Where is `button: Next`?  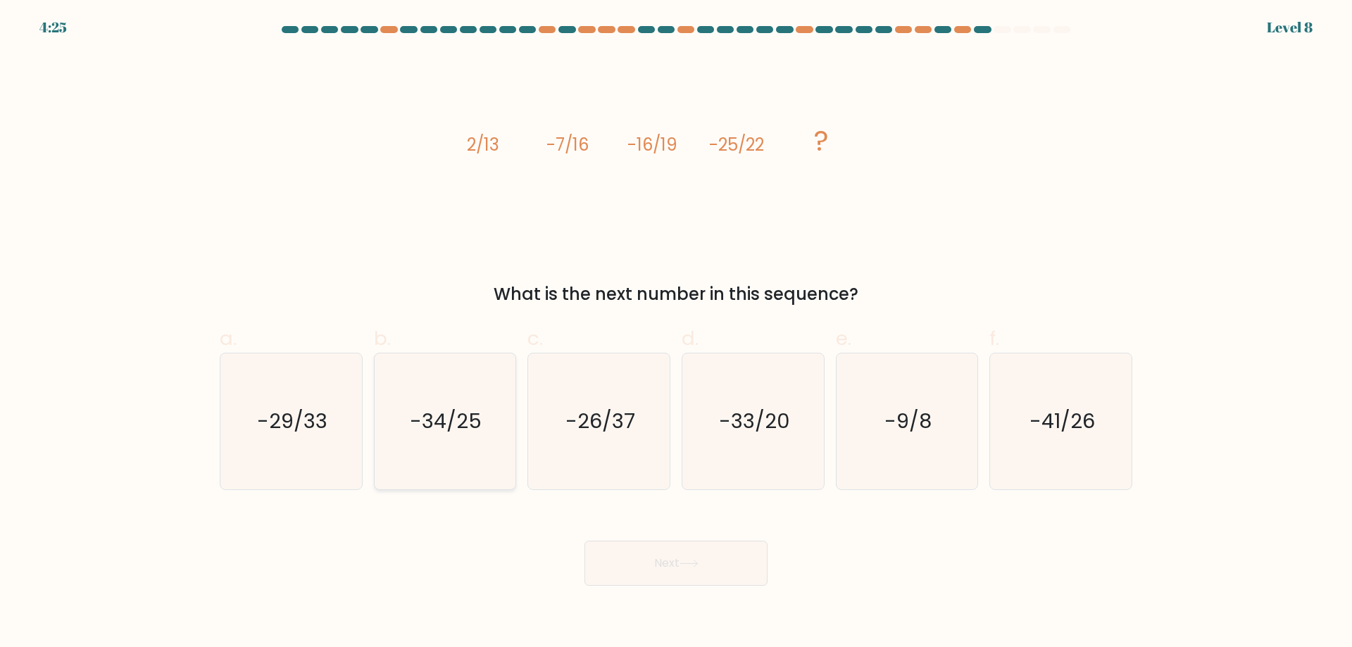
button: Next is located at coordinates (676, 563).